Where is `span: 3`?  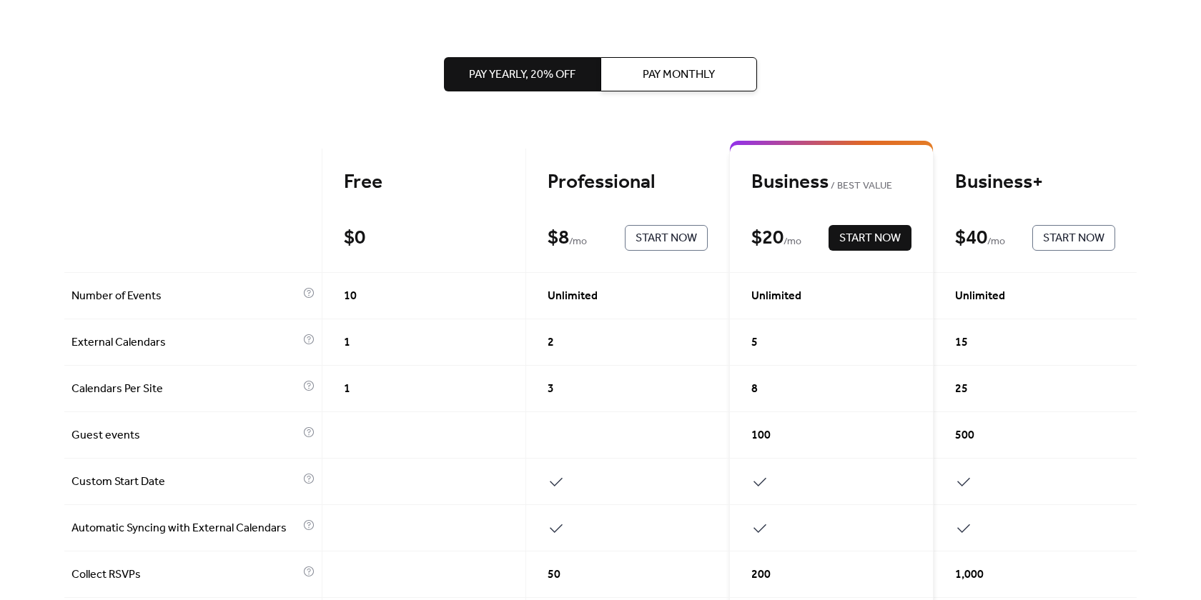
span: 3 is located at coordinates (550, 389).